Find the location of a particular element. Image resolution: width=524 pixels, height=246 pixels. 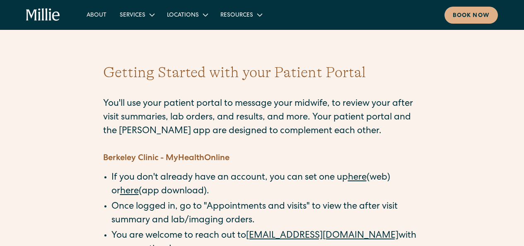

h1: Getting Started with your Patient Portal is located at coordinates (262, 72).